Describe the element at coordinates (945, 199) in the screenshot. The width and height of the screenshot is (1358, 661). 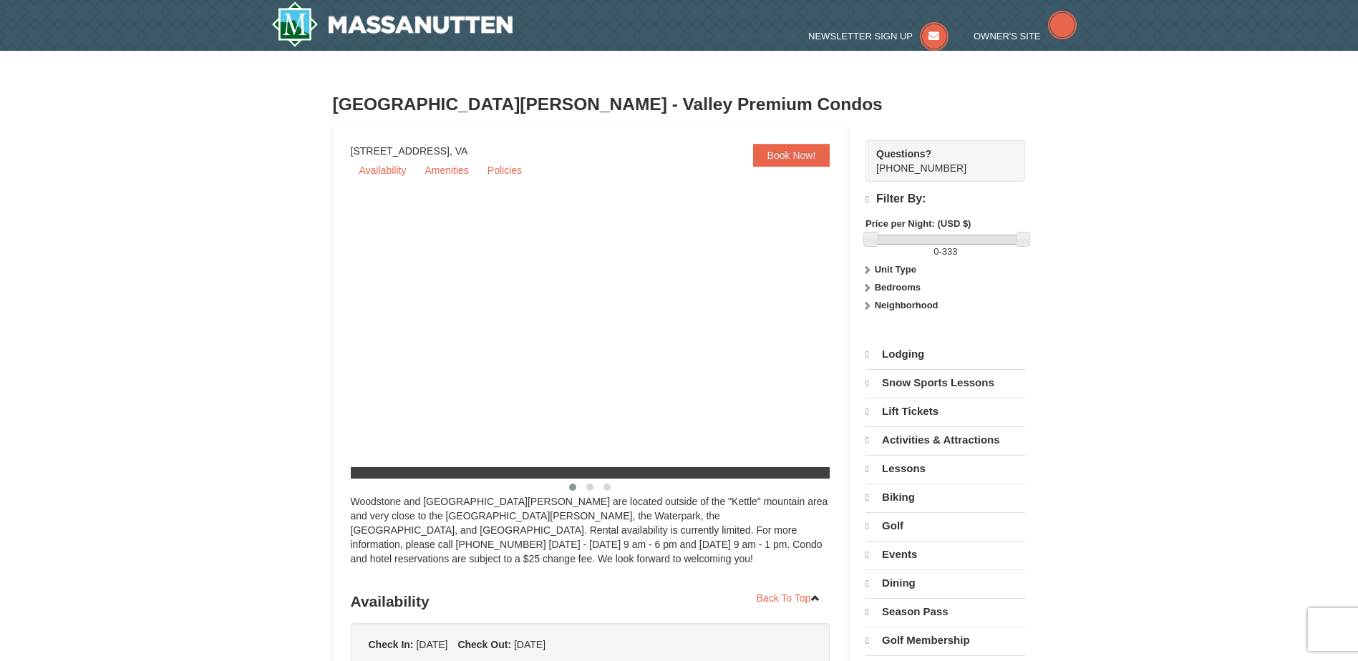
I see `h4: Filter By:` at that location.